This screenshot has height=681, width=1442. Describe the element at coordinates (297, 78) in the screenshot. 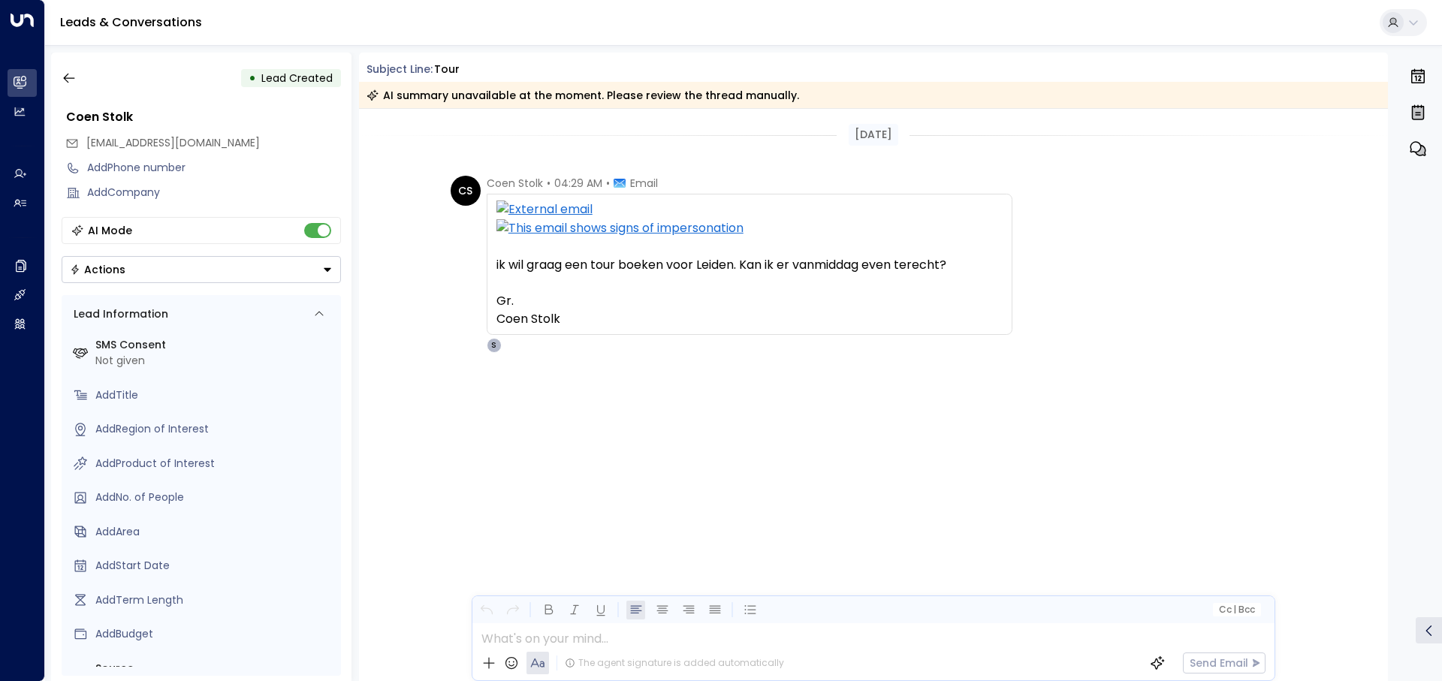

I see `span: Lead Created` at that location.